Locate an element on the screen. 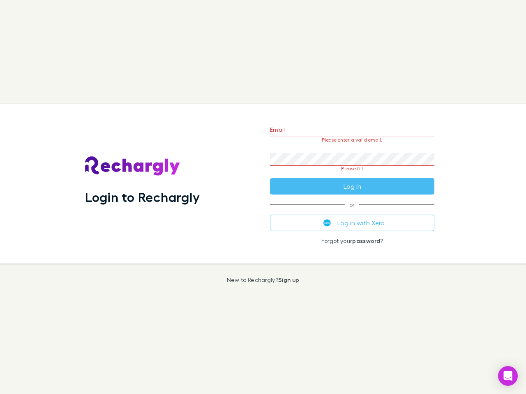 This screenshot has height=394, width=526. span: or is located at coordinates (352, 204).